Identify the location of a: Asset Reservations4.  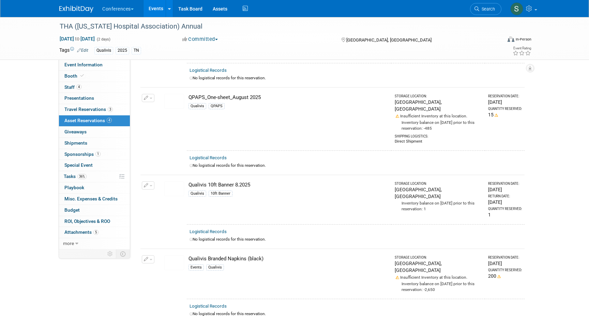
(94, 121).